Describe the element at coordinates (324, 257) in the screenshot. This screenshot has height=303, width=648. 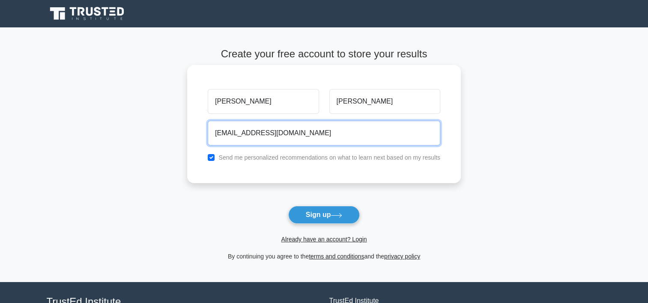
I see `div: By continuing you agree to the and the` at that location.